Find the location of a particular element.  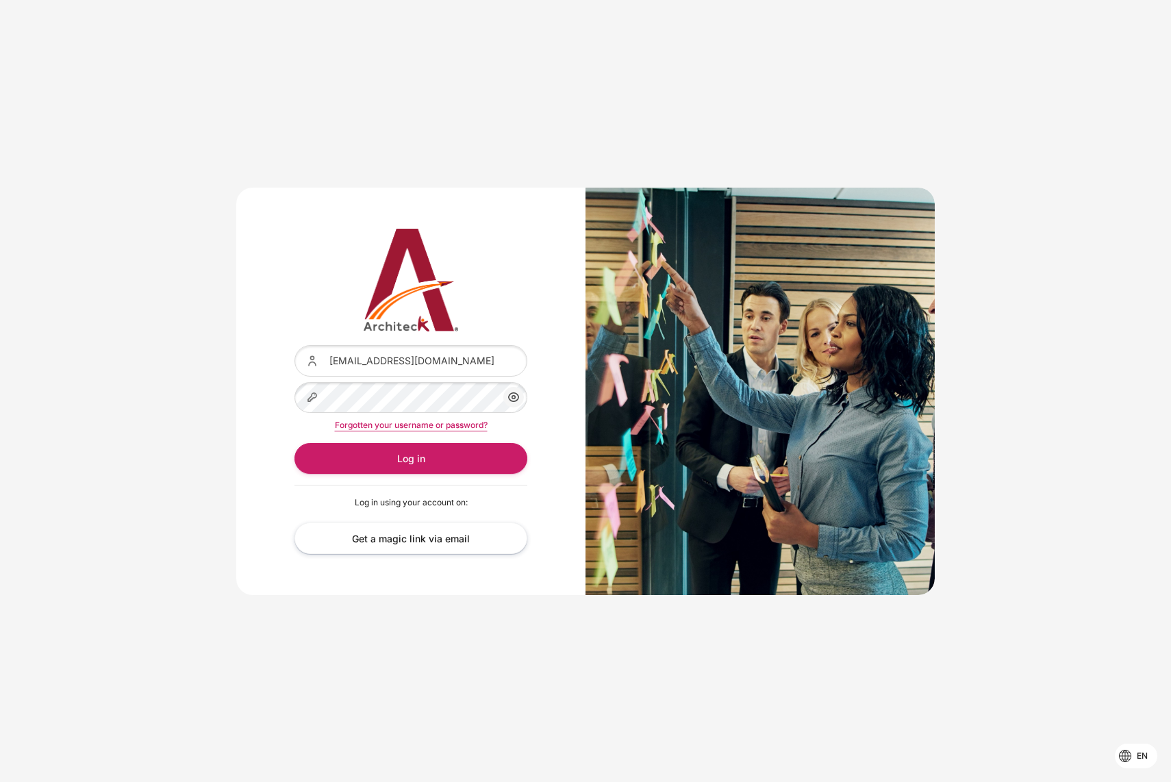

button: Languages is located at coordinates (1136, 756).